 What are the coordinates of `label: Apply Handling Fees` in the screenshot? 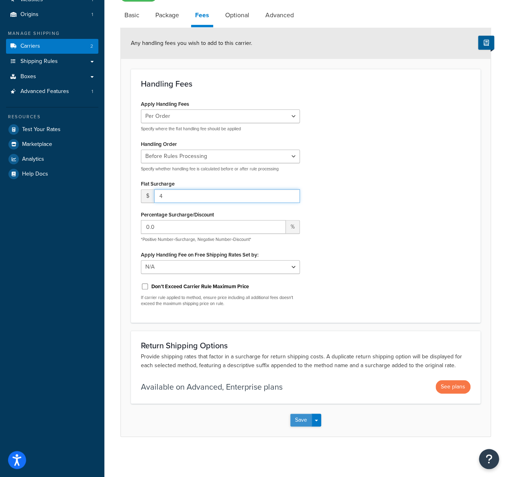 It's located at (165, 104).